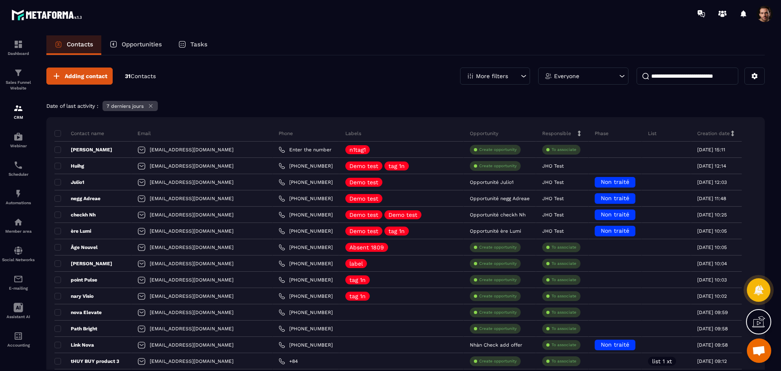  Describe the element at coordinates (500, 199) in the screenshot. I see `p: Opportunité negg Adreae` at that location.